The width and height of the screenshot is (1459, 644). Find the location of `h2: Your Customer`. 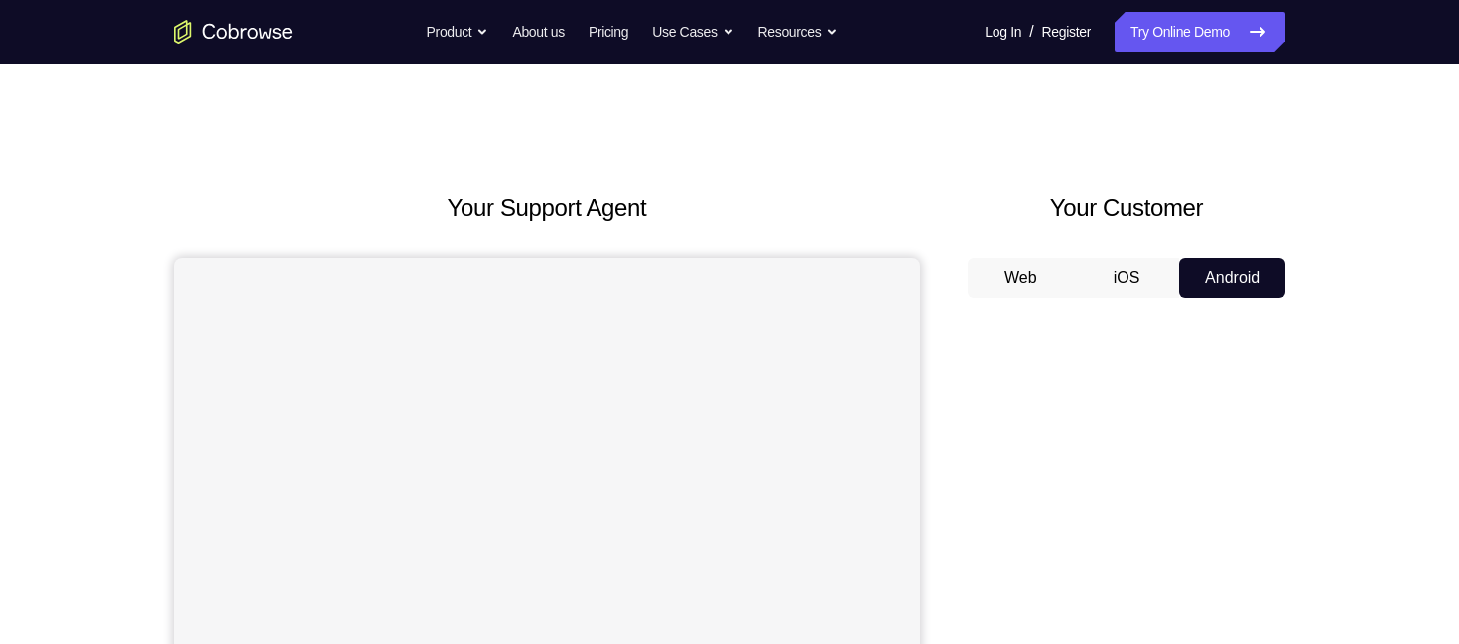

h2: Your Customer is located at coordinates (1127, 208).